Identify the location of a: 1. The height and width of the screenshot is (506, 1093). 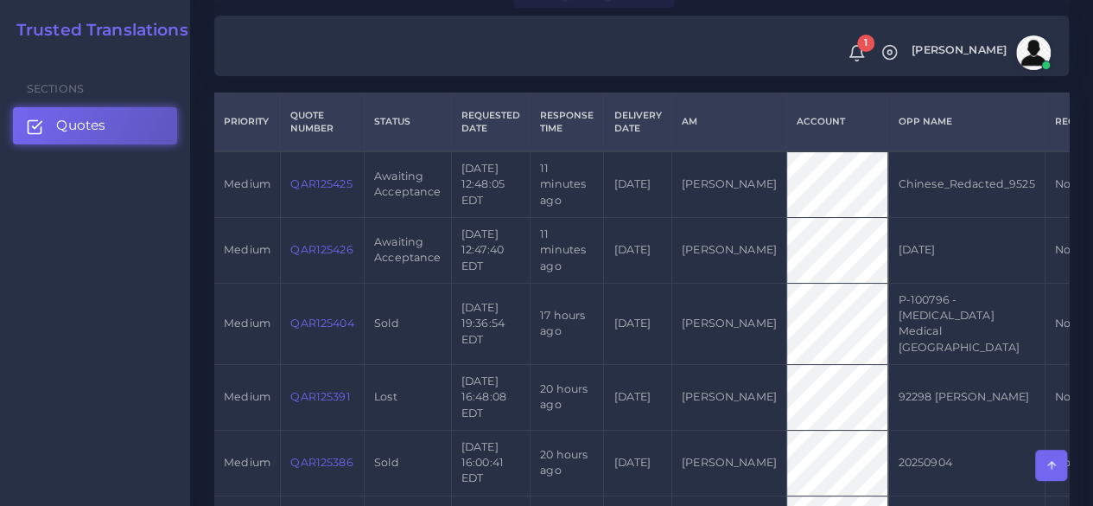
(857, 53).